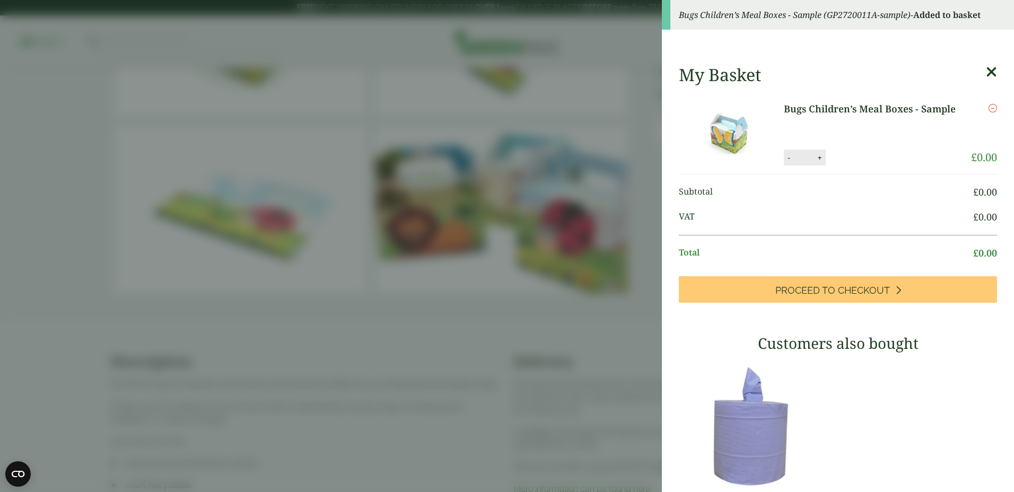  Describe the element at coordinates (873, 109) in the screenshot. I see `a: Bugs Children’s Meal Boxes - Sample` at that location.